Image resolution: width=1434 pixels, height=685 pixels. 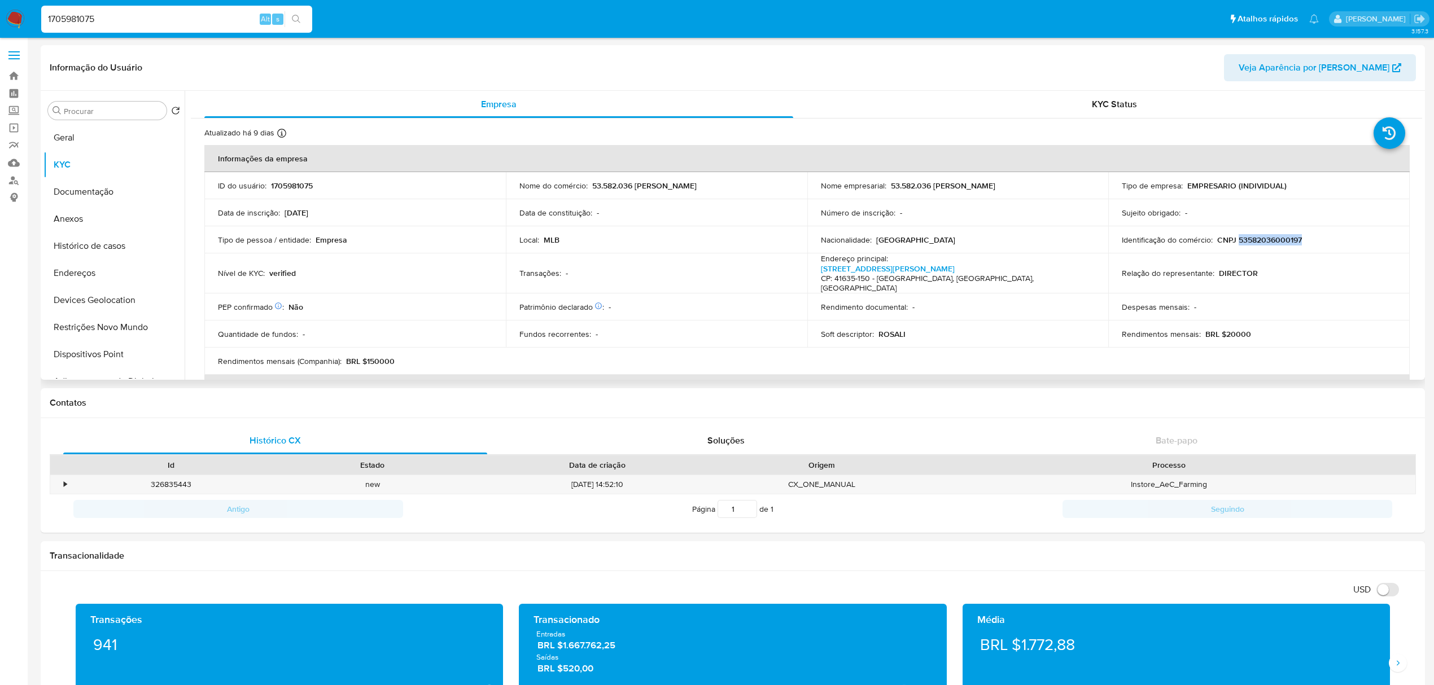 What do you see at coordinates (114, 138) in the screenshot?
I see `button: Geral` at bounding box center [114, 138].